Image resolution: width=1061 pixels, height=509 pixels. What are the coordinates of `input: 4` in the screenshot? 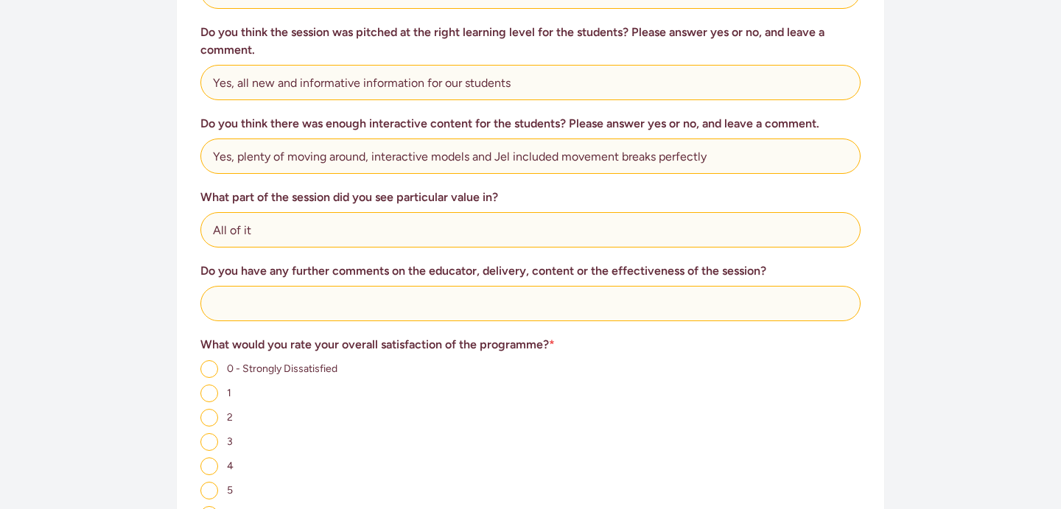 It's located at (209, 466).